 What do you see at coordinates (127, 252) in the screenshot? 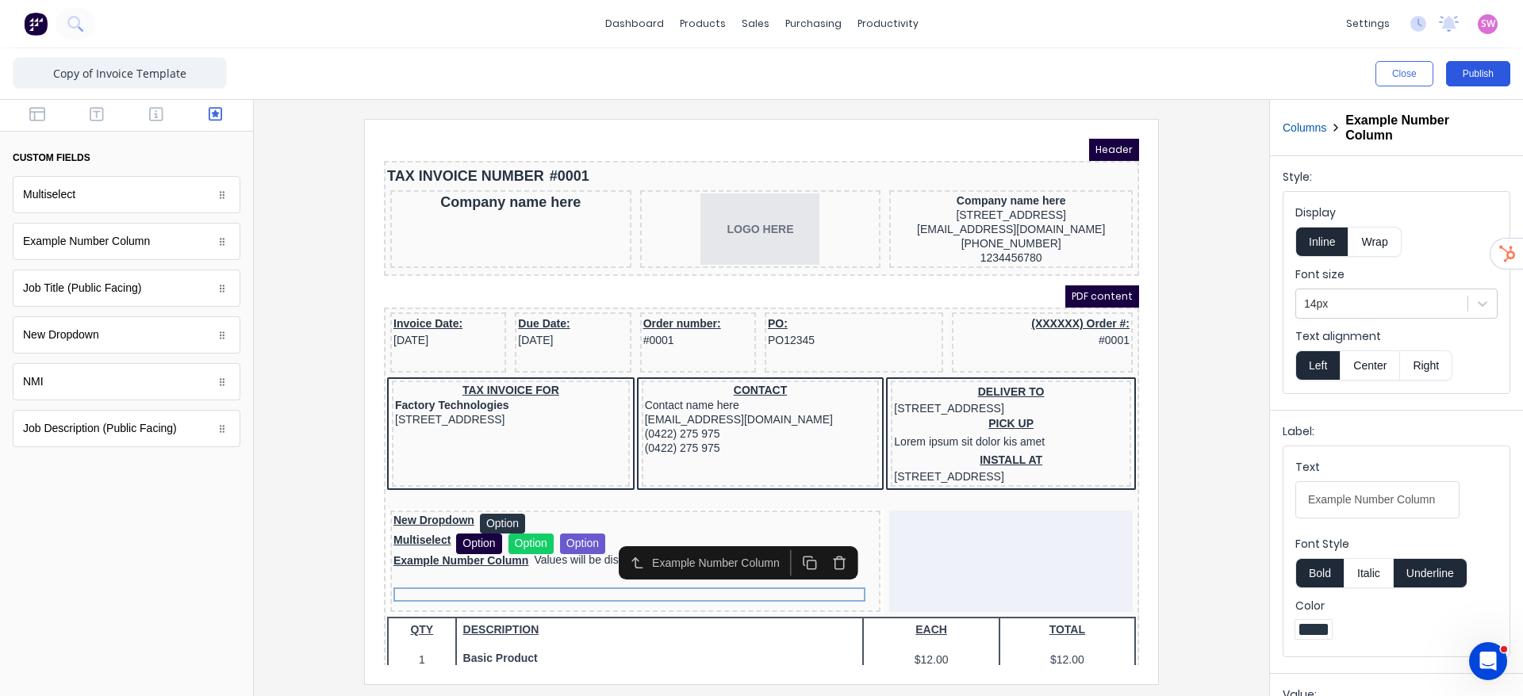
I see `div: TAX INVOICE FOR` at bounding box center [127, 252].